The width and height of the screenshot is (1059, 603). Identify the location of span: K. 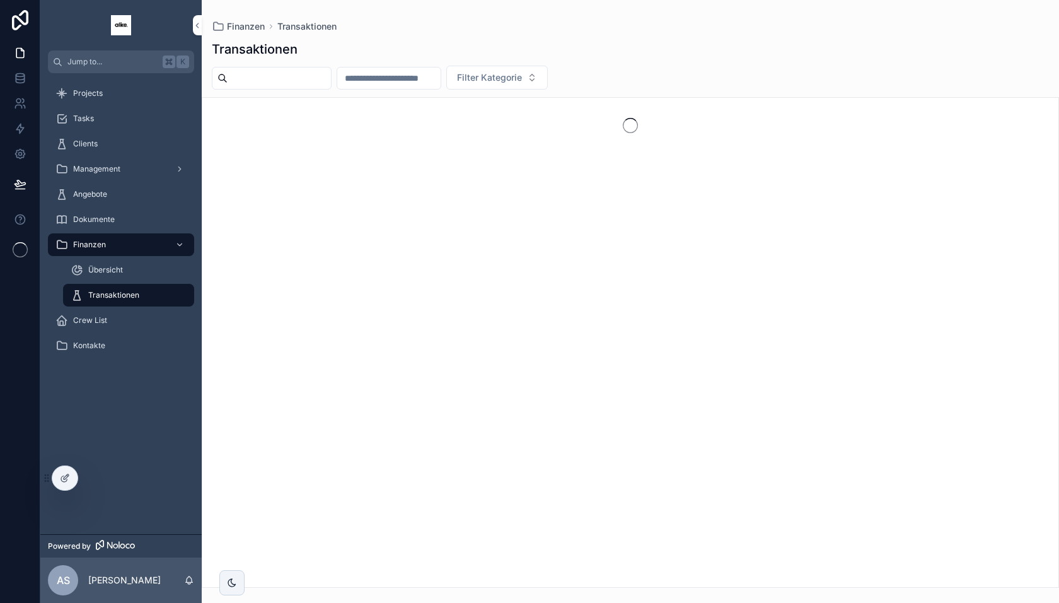
(183, 62).